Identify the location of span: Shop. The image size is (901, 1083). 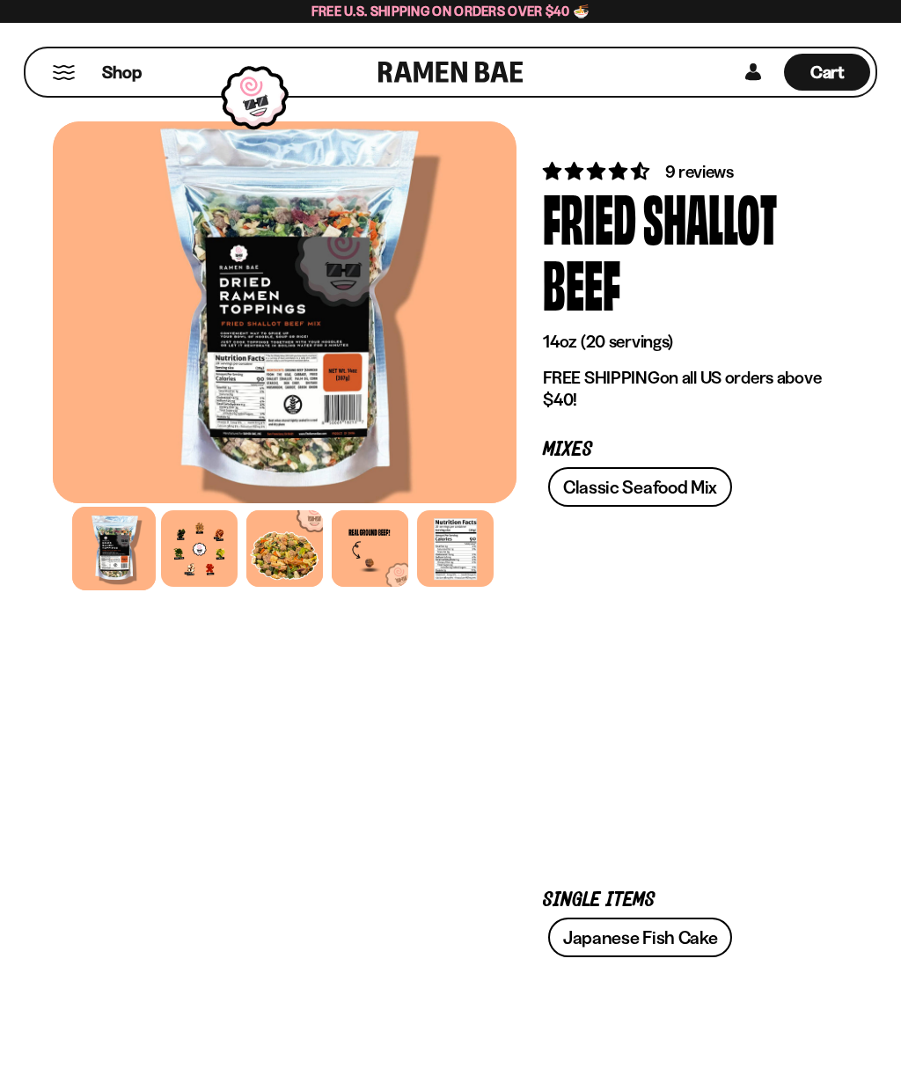
(121, 72).